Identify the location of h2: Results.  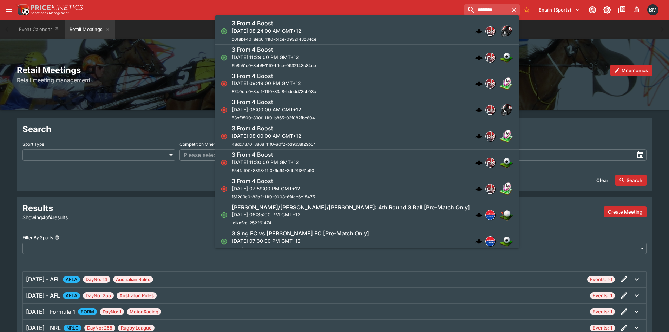
(123, 208).